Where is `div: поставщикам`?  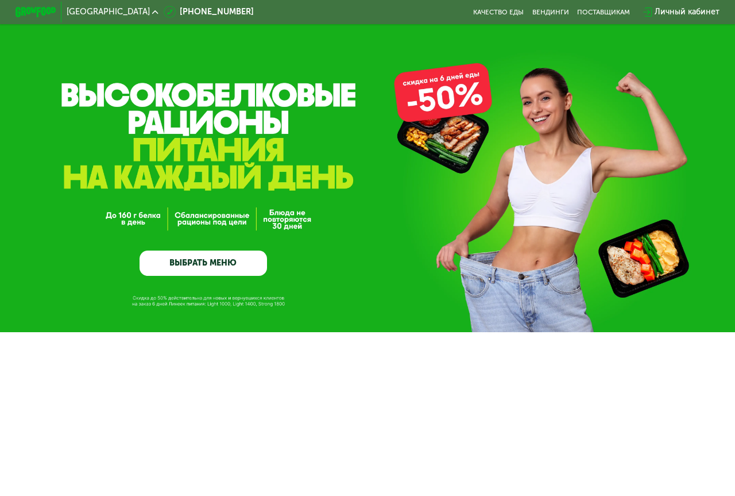 div: поставщикам is located at coordinates (604, 12).